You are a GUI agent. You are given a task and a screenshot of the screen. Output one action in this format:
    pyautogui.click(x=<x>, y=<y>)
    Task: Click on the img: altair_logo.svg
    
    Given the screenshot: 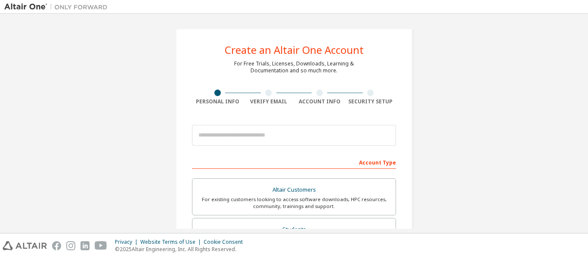 What is the action you would take?
    pyautogui.click(x=25, y=245)
    